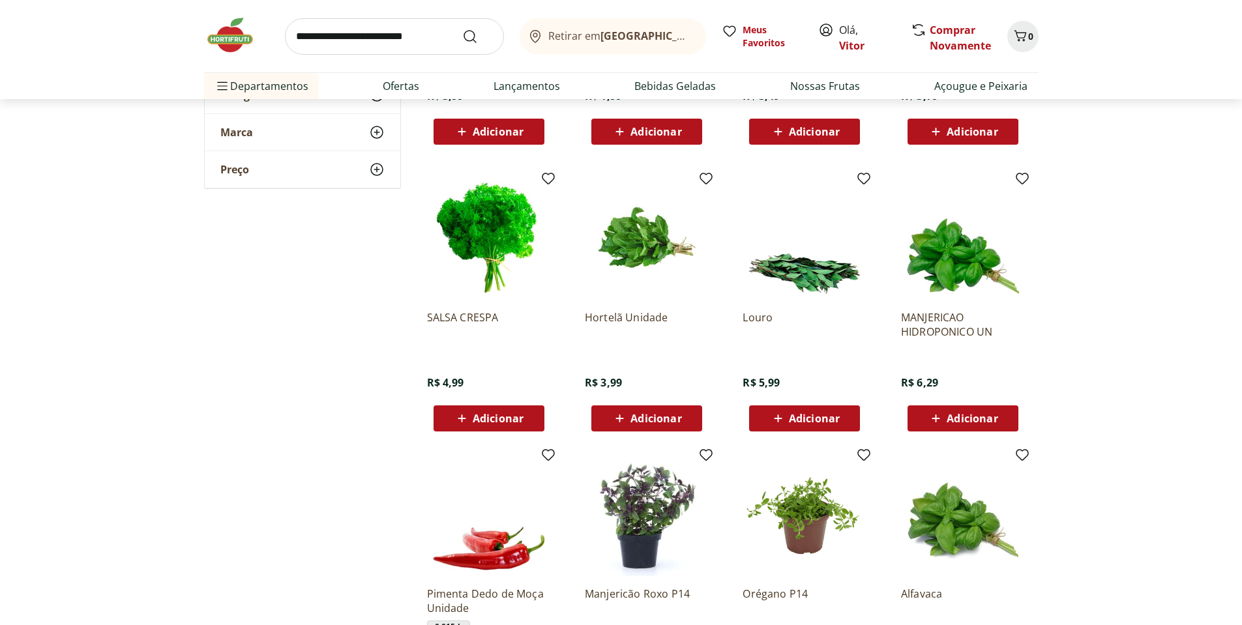  Describe the element at coordinates (647, 601) in the screenshot. I see `p: Manjericão Roxo P14` at that location.